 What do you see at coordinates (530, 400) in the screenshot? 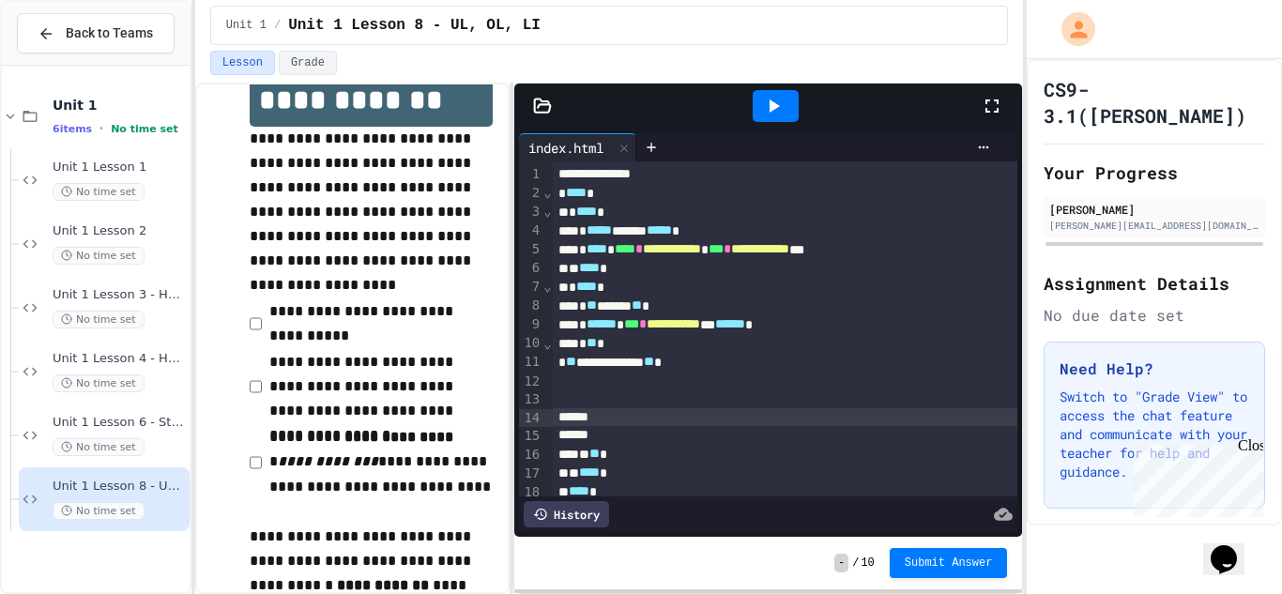
I see `div: 13` at bounding box center [530, 400].